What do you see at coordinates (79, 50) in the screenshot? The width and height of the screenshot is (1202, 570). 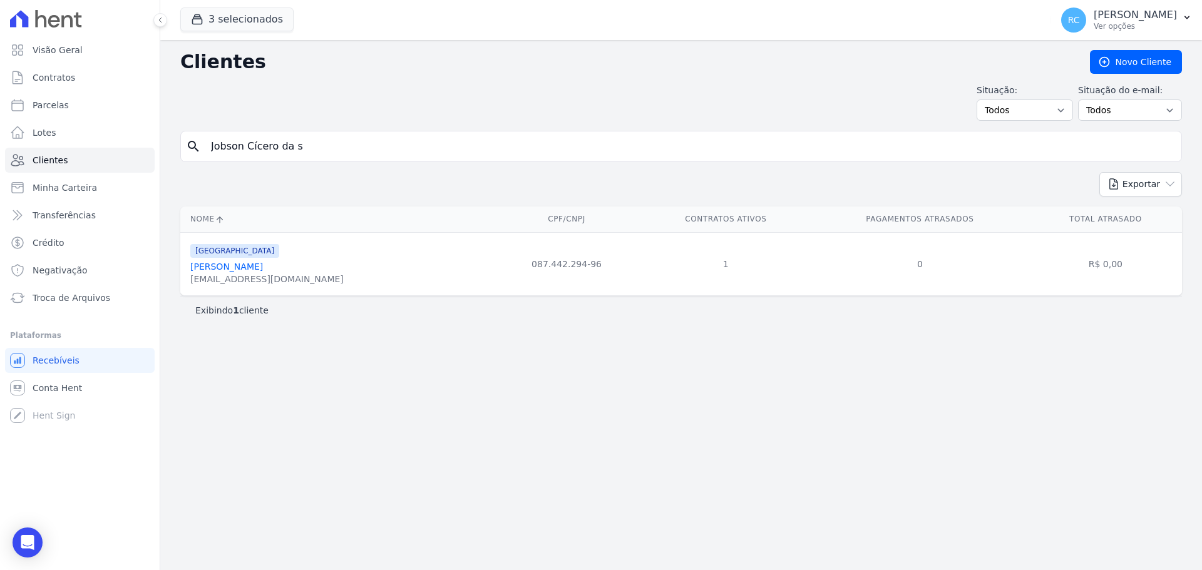 I see `a: Visão Geral` at bounding box center [79, 50].